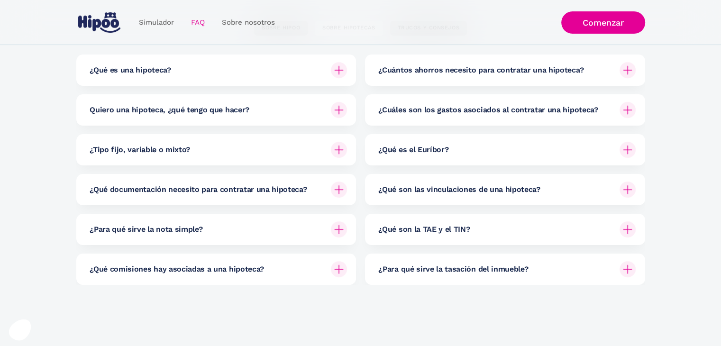 This screenshot has height=346, width=721. What do you see at coordinates (100, 22) in the screenshot?
I see `a: home` at bounding box center [100, 22].